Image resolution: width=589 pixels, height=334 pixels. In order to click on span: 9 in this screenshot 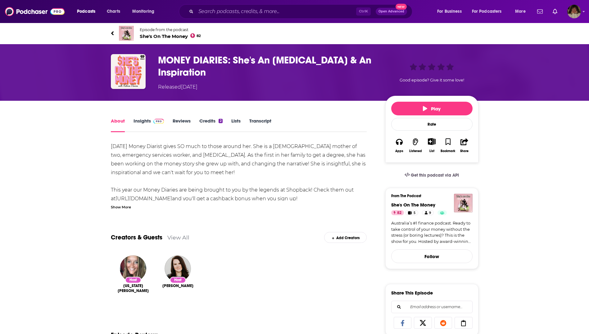, I will do `click(430, 213)`.